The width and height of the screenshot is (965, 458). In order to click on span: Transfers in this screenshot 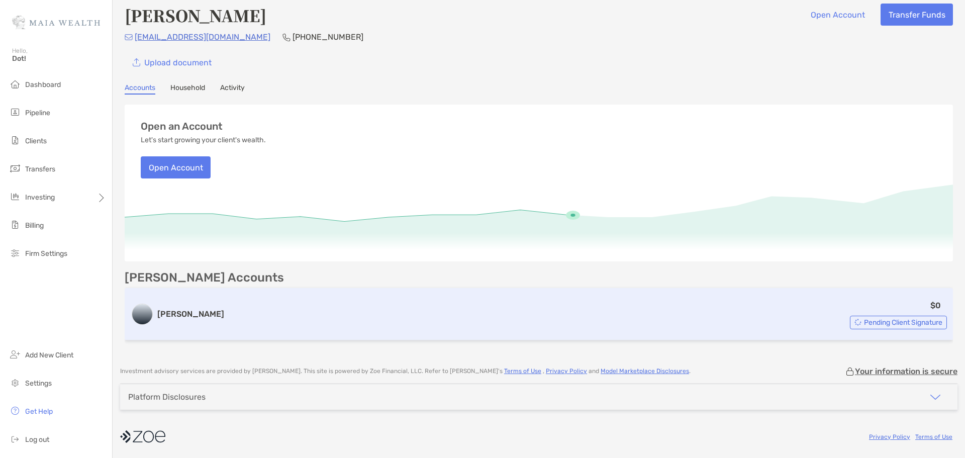, I will do `click(40, 169)`.